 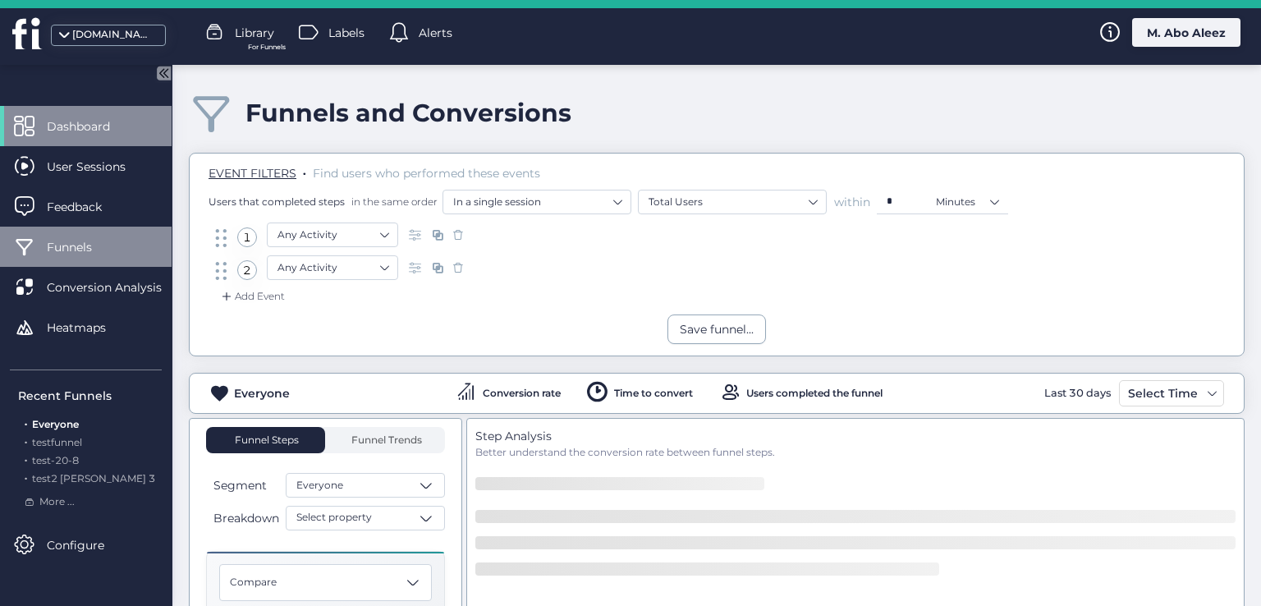 I want to click on span: test-20-8, so click(x=55, y=460).